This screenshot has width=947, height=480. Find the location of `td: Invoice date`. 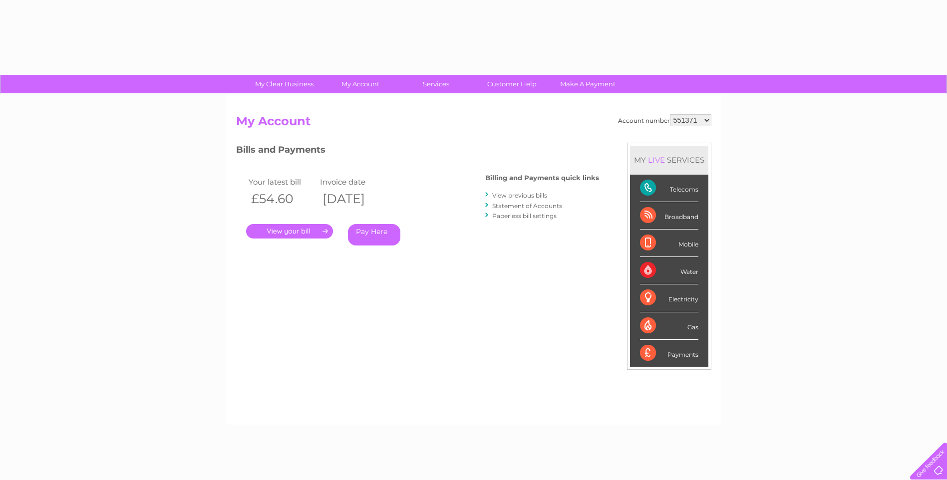

td: Invoice date is located at coordinates (353, 182).